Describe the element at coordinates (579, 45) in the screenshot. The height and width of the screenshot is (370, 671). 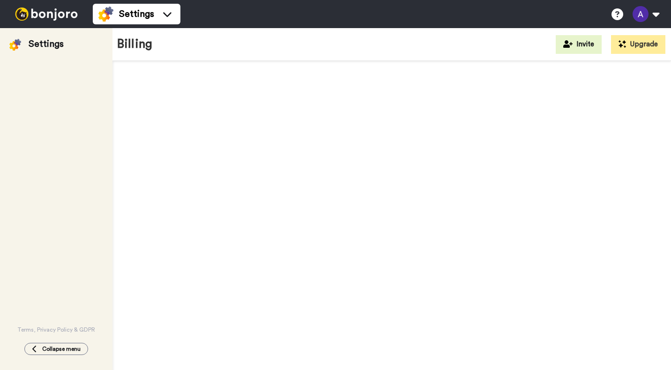
I see `a: Invite` at that location.